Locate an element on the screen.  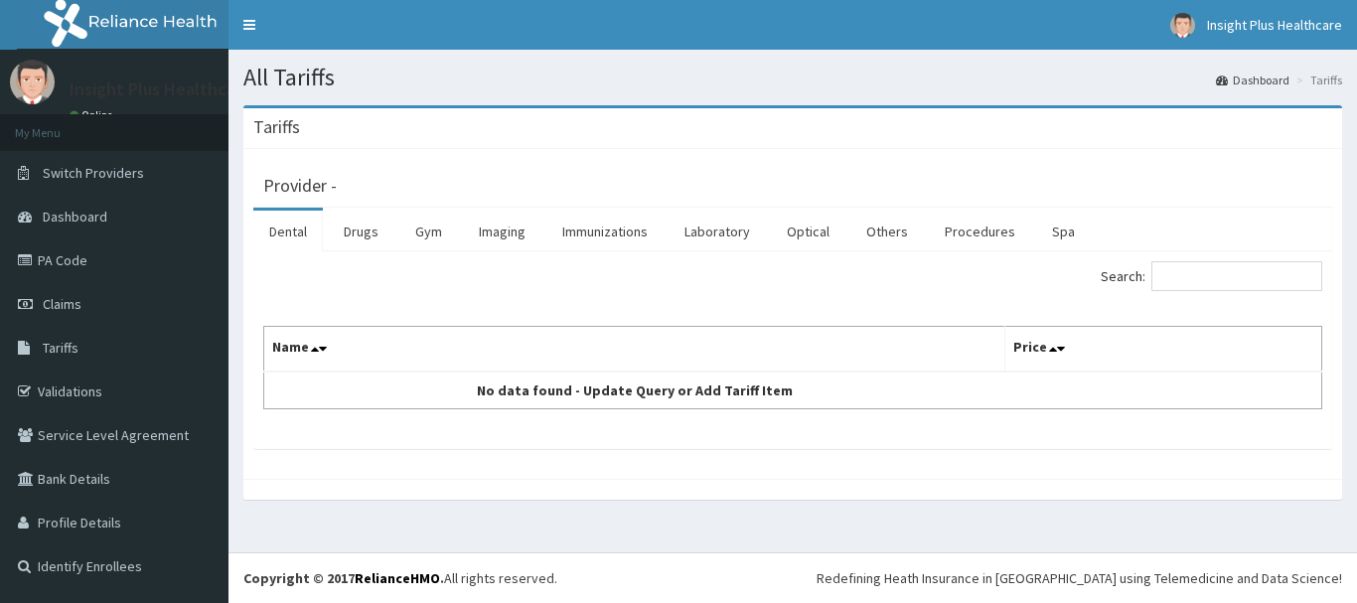
a: Laboratory is located at coordinates (717, 231).